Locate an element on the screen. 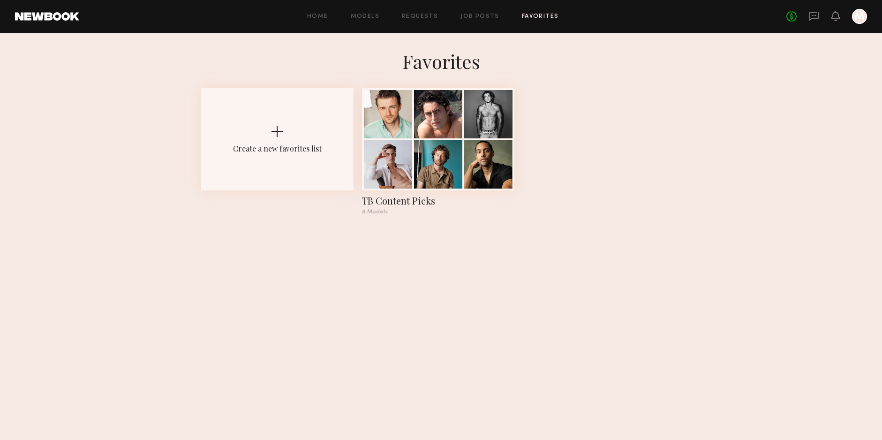 The height and width of the screenshot is (440, 882). a: Models is located at coordinates (365, 16).